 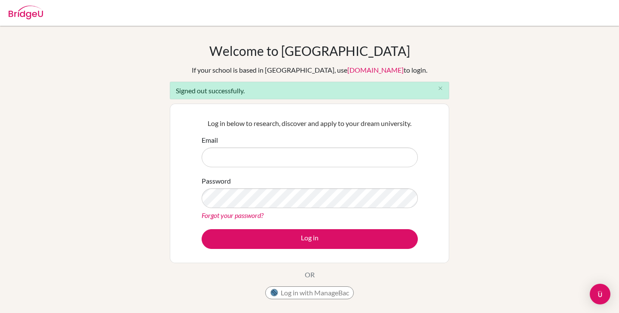 What do you see at coordinates (233, 215) in the screenshot?
I see `a: Forgot your password?` at bounding box center [233, 215].